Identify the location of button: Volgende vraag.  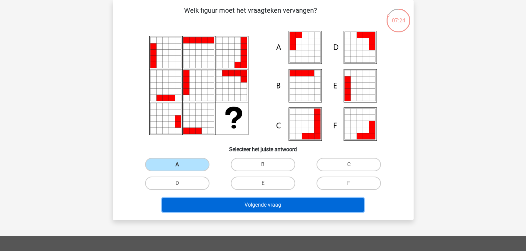
(263, 205).